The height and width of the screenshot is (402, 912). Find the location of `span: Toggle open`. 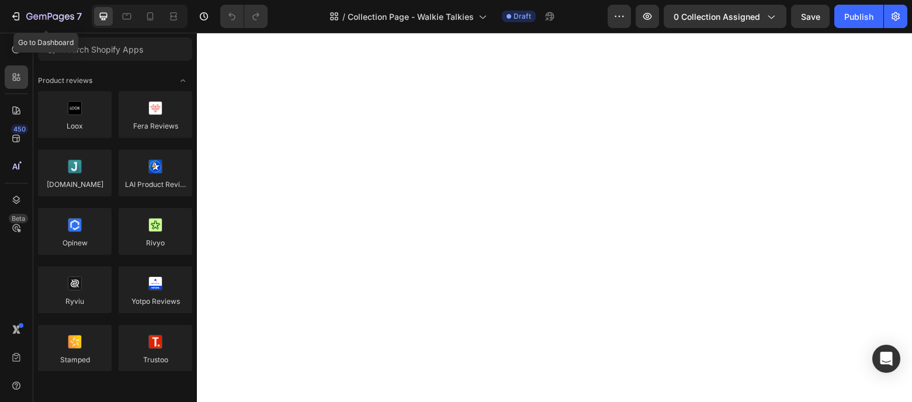

span: Toggle open is located at coordinates (183, 81).